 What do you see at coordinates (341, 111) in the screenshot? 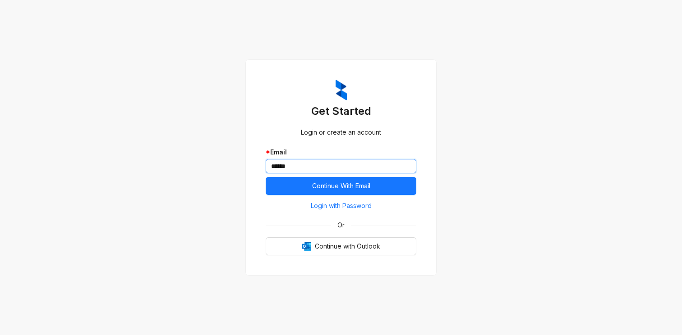
I see `h3: Get Started` at bounding box center [341, 111].